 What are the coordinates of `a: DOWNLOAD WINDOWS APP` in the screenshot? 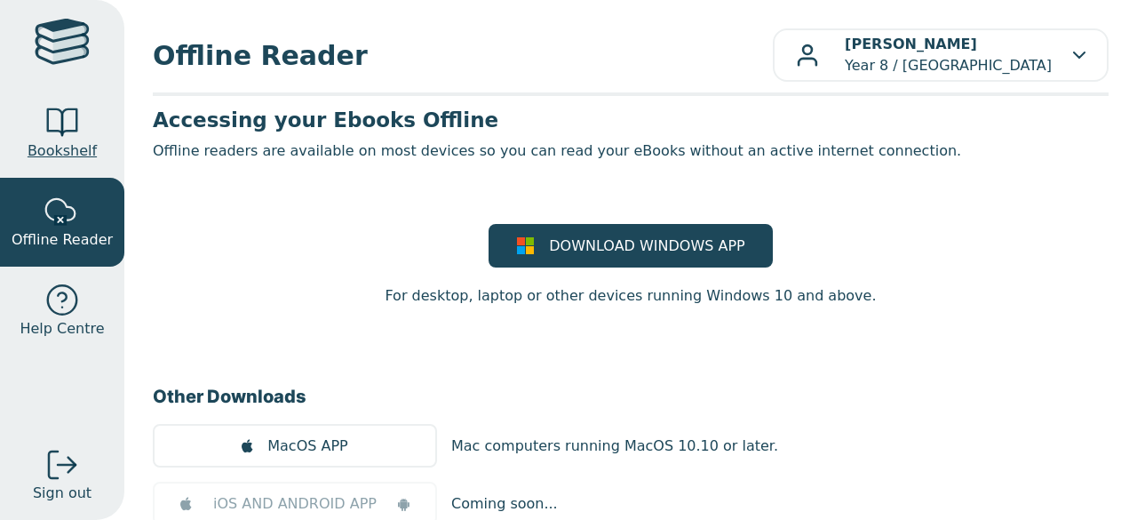 It's located at (631, 245).